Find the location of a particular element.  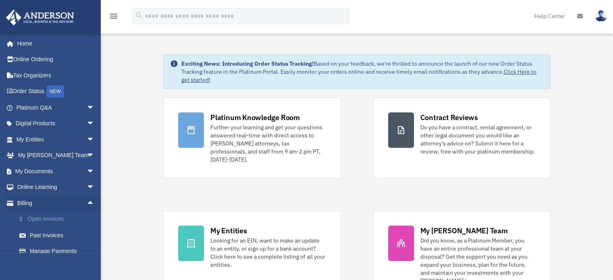

div: Contract Reviews is located at coordinates (449, 117).